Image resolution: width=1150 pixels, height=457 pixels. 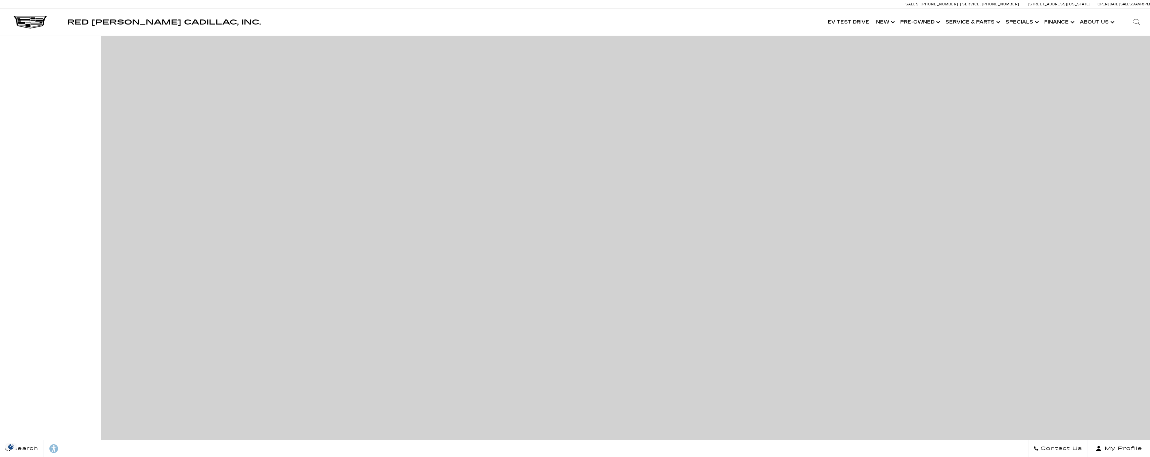 I want to click on span: 9 AM-6 PM, so click(x=1142, y=4).